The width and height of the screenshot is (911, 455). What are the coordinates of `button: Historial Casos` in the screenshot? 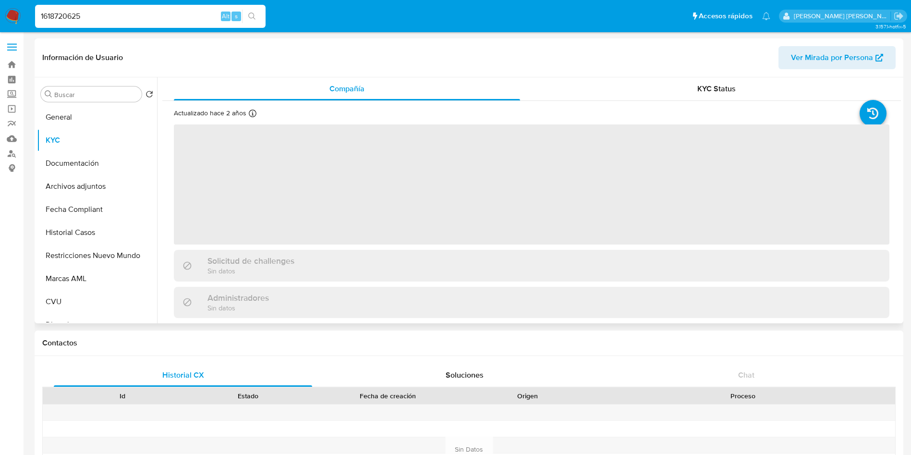 It's located at (97, 232).